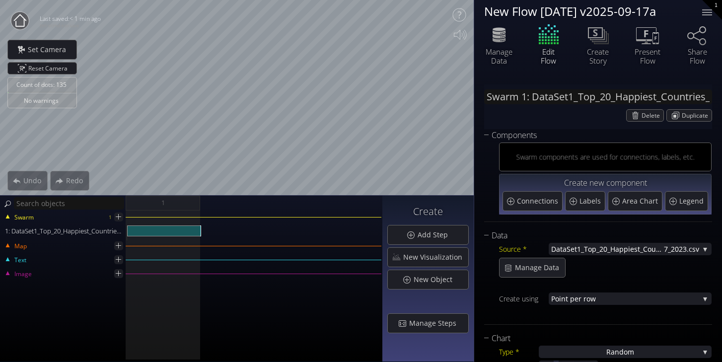 The image size is (722, 362). What do you see at coordinates (436, 280) in the screenshot?
I see `span: New Object` at bounding box center [436, 280].